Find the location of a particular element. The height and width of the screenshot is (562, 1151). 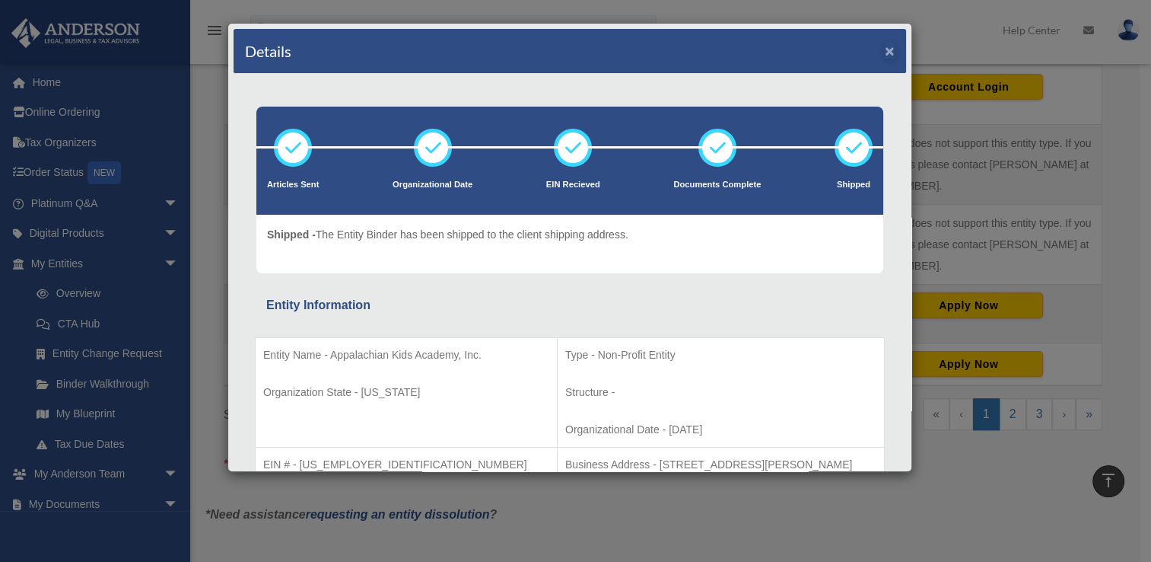

p: Entity Name - Appalachian Kids Academy, Inc. is located at coordinates (406, 355).